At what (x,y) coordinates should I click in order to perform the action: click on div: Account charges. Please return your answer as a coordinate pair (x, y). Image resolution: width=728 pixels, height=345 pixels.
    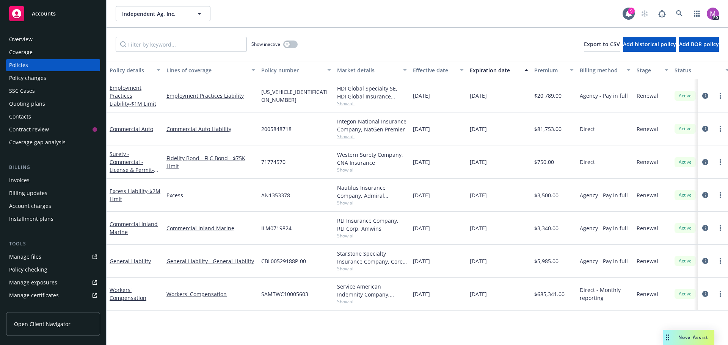
    Looking at the image, I should click on (30, 206).